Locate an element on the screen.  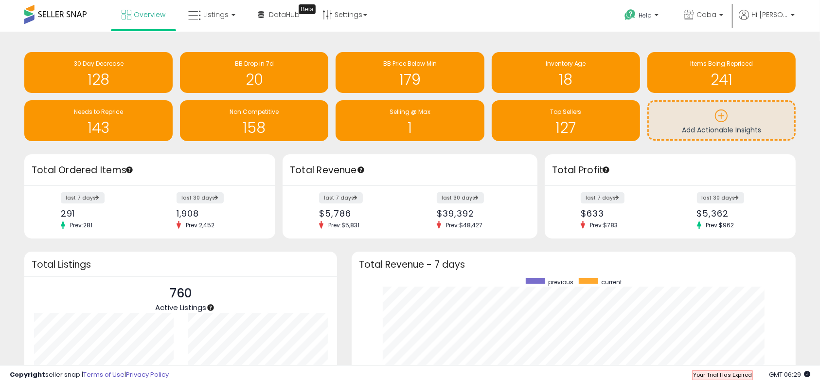
h1: 20 is located at coordinates (254, 79).